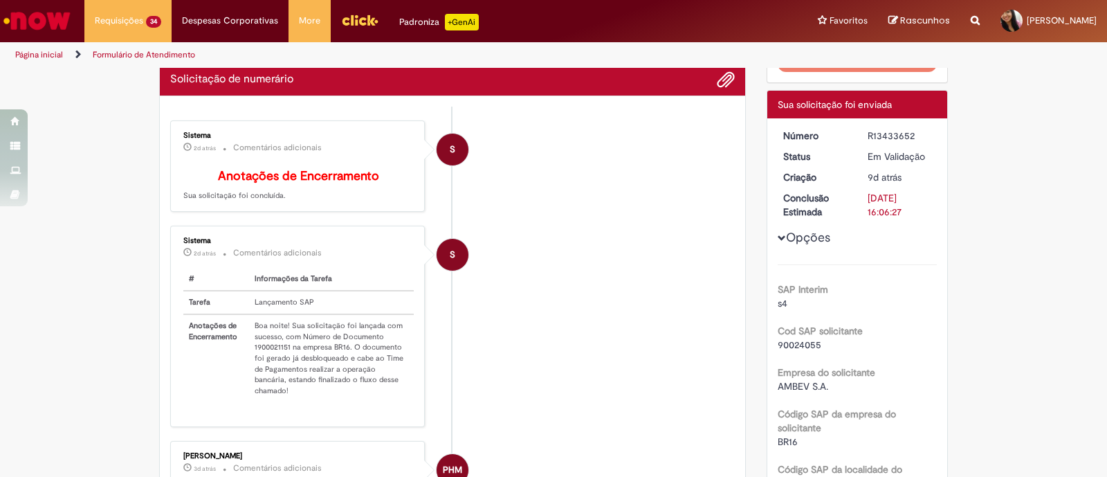 Image resolution: width=1107 pixels, height=477 pixels. Describe the element at coordinates (815, 205) in the screenshot. I see `dt: Conclusão Estimada` at that location.